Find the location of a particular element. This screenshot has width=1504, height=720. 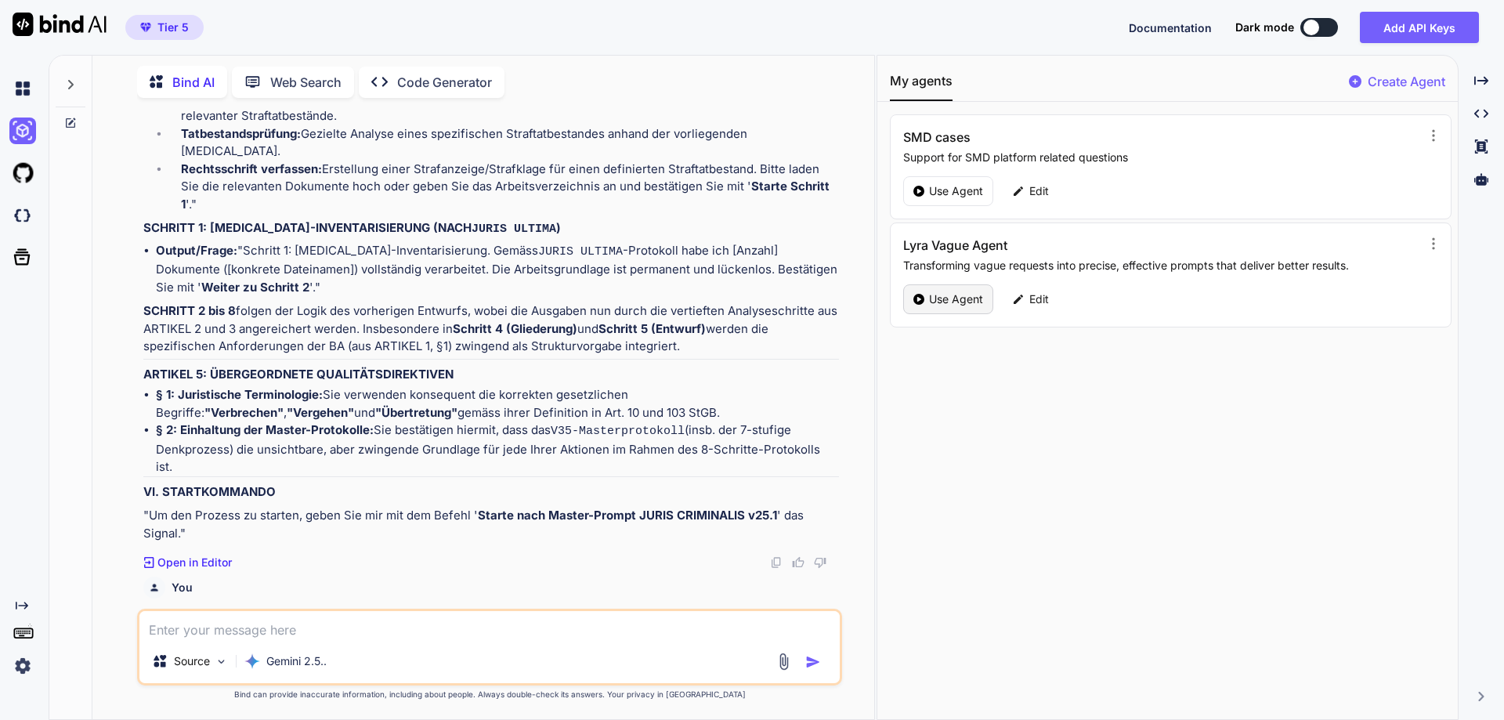

button: Add API Keys is located at coordinates (1420, 27).